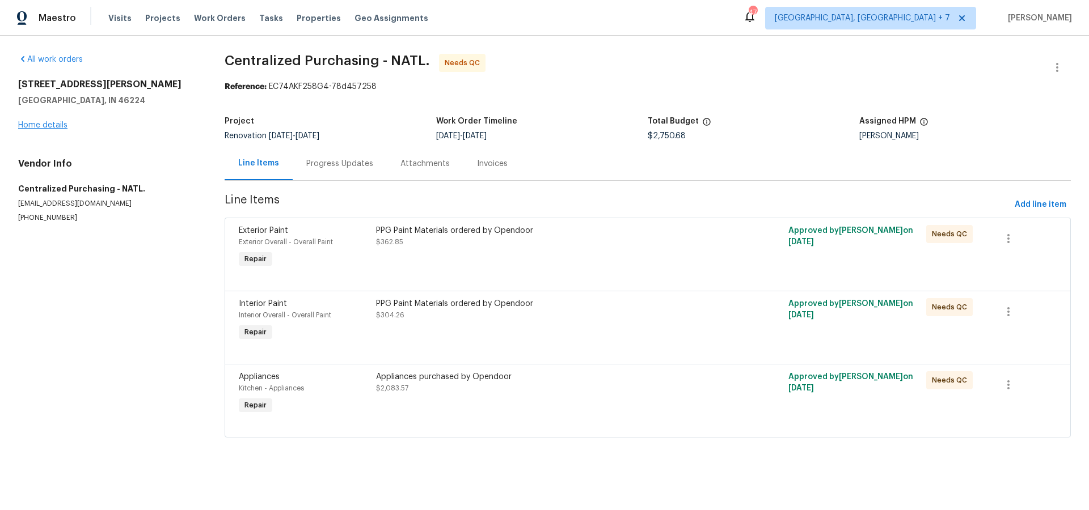 This screenshot has width=1089, height=510. Describe the element at coordinates (617, 205) in the screenshot. I see `span: Line Items` at that location.